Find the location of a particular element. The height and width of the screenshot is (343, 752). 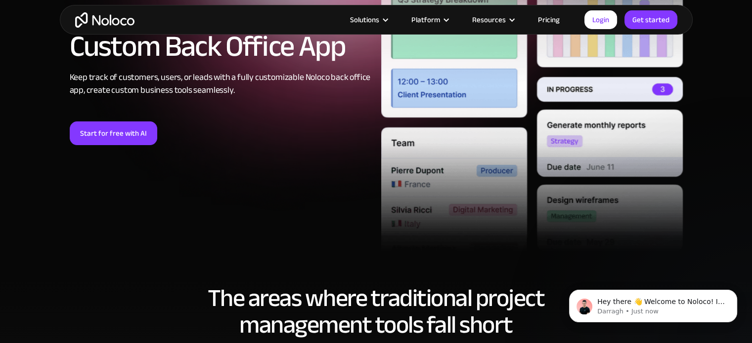

a: Start for free with AI is located at coordinates (113, 133).